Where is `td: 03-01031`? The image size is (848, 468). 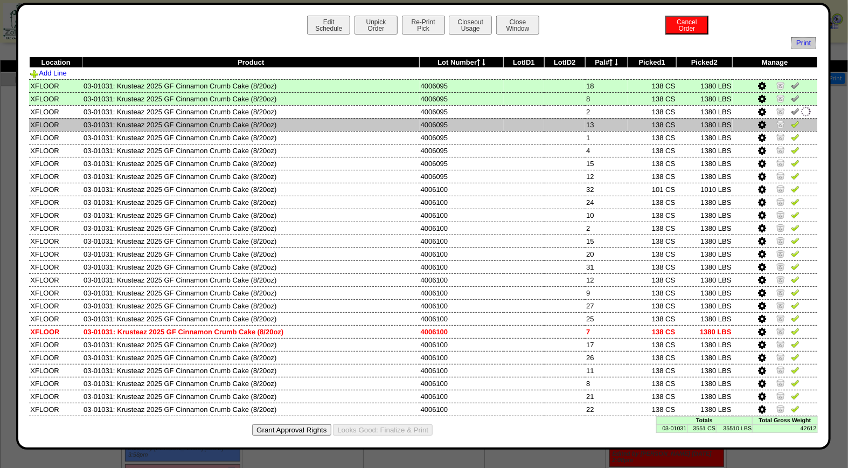 td: 03-01031 is located at coordinates (672, 428).